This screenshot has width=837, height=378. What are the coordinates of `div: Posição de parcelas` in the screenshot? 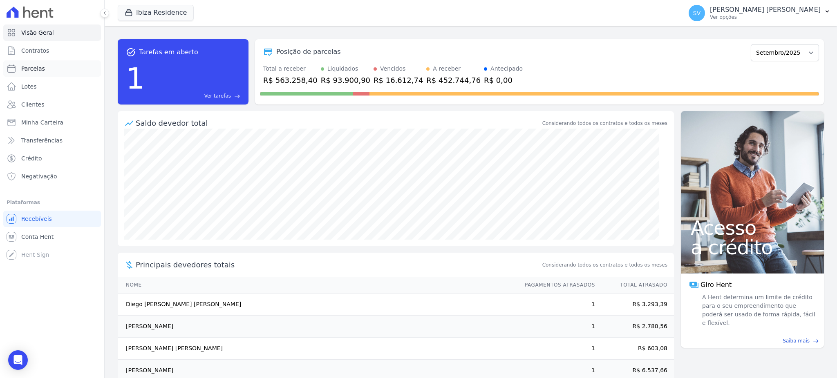 It's located at (308, 52).